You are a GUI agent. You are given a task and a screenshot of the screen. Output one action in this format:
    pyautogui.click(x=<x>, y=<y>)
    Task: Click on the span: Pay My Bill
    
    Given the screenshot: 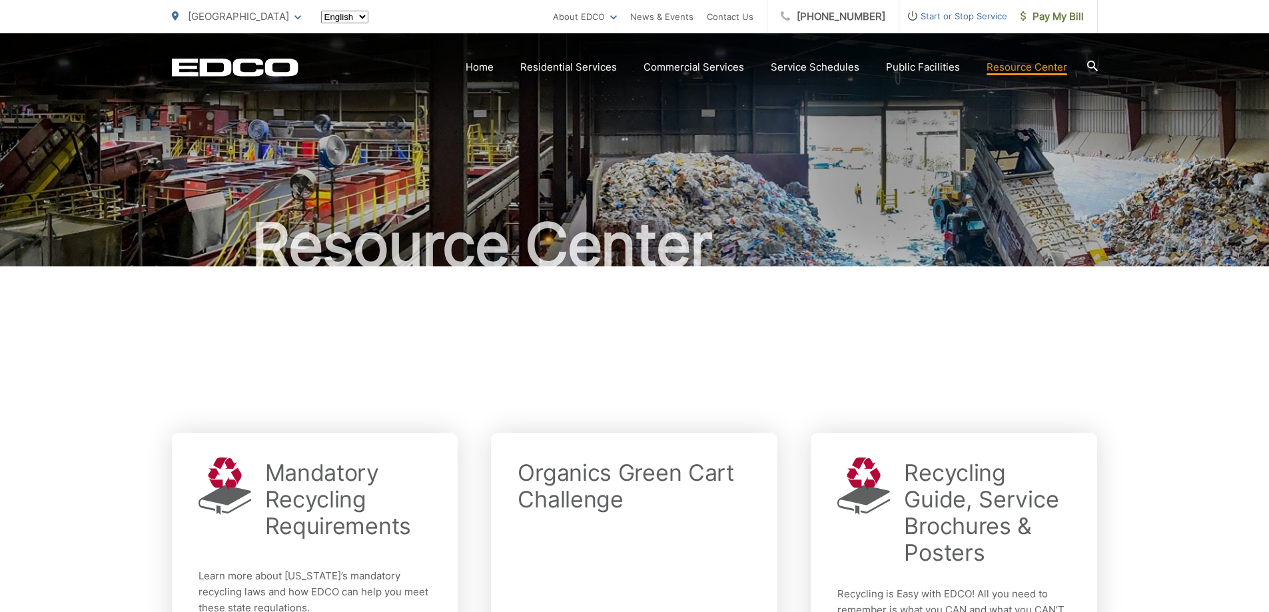 What is the action you would take?
    pyautogui.click(x=1052, y=17)
    